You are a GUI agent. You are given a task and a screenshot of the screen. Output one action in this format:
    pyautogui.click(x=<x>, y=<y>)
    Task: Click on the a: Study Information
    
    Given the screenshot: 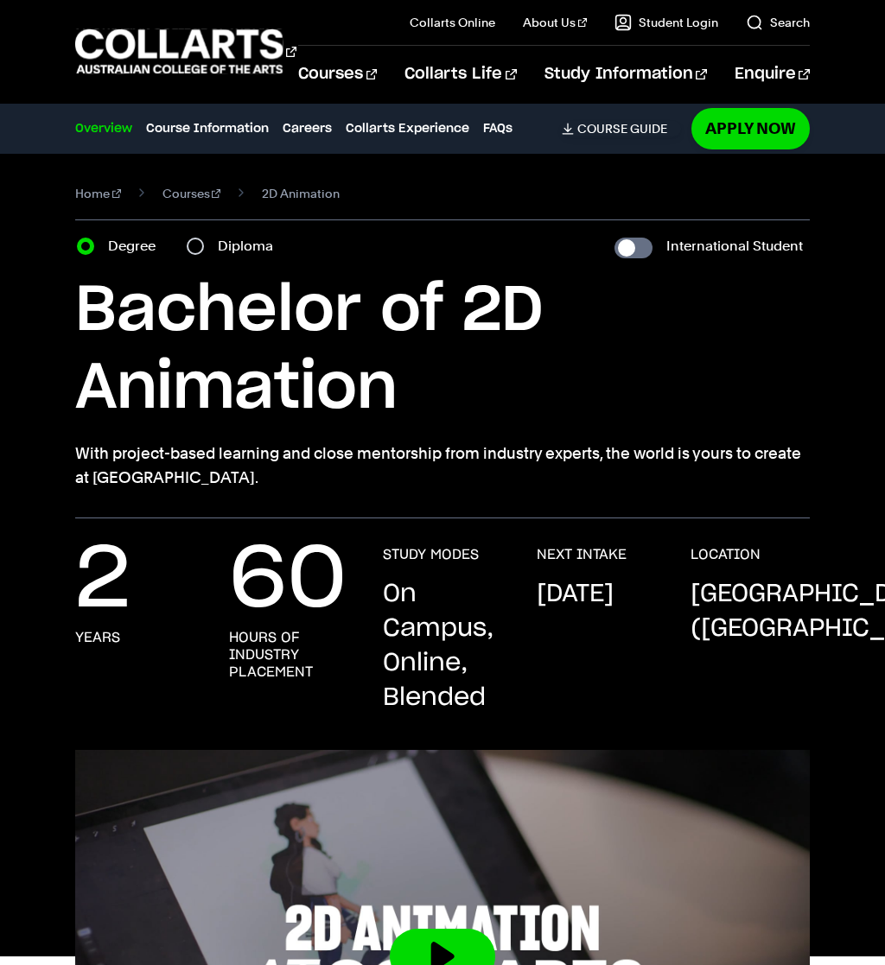 What is the action you would take?
    pyautogui.click(x=626, y=74)
    